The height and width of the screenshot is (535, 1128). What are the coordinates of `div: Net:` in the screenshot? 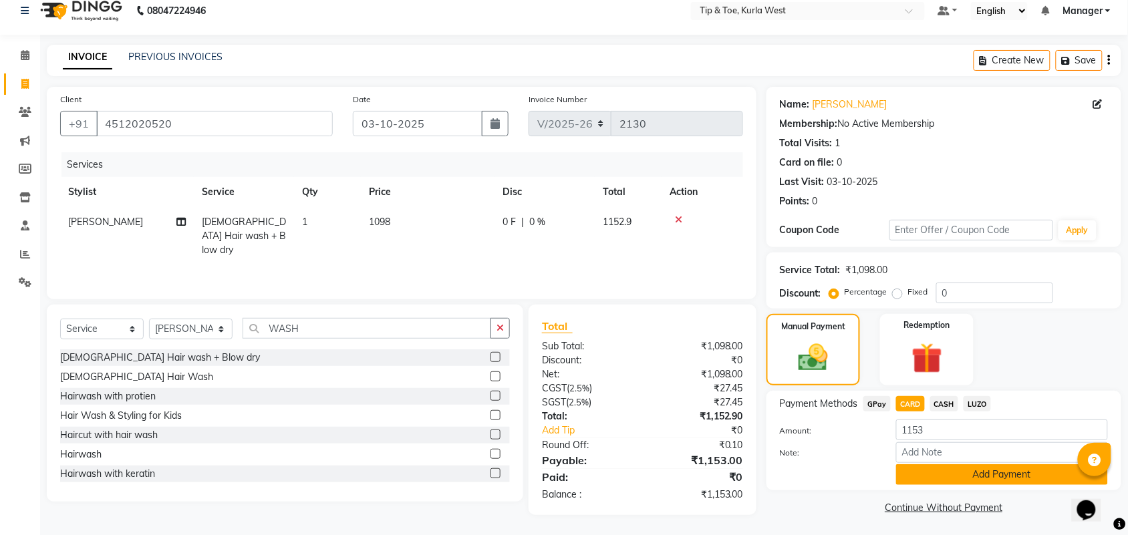 It's located at (587, 374).